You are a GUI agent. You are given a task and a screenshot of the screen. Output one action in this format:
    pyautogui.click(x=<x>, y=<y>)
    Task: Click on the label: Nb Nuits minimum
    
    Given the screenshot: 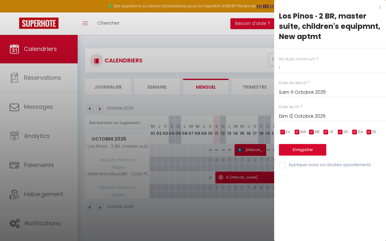 What is the action you would take?
    pyautogui.click(x=297, y=59)
    